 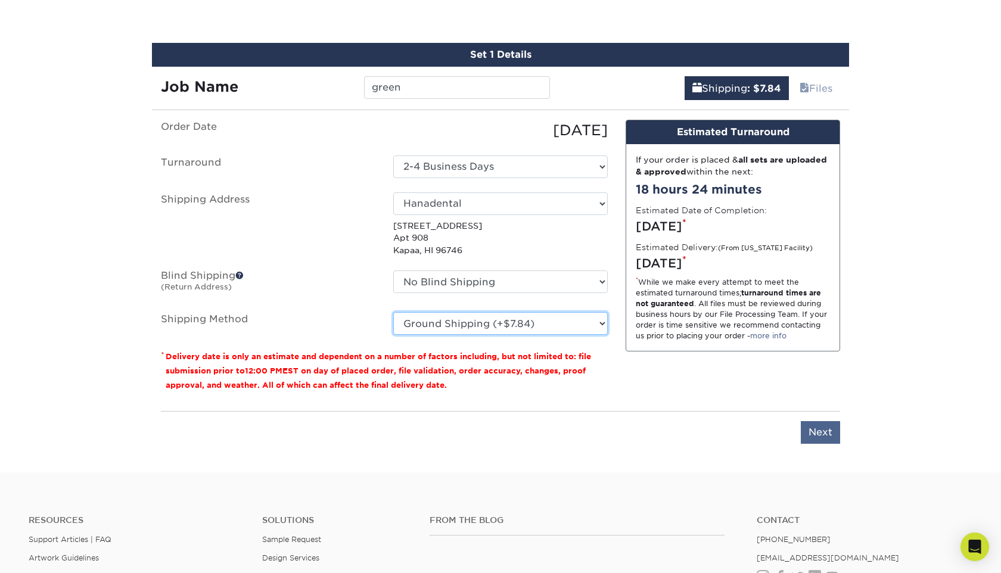 What do you see at coordinates (577, 520) in the screenshot?
I see `h4: From the Blog` at bounding box center [577, 520].